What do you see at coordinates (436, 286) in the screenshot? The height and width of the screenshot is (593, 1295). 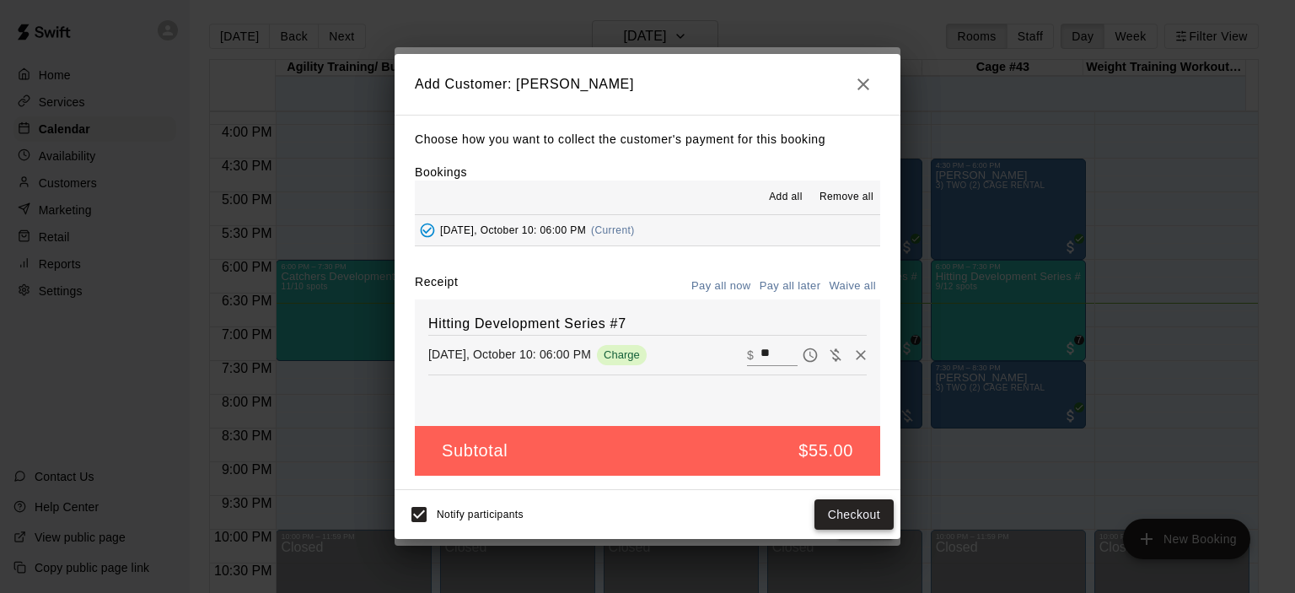 I see `label: Receipt` at bounding box center [436, 286].